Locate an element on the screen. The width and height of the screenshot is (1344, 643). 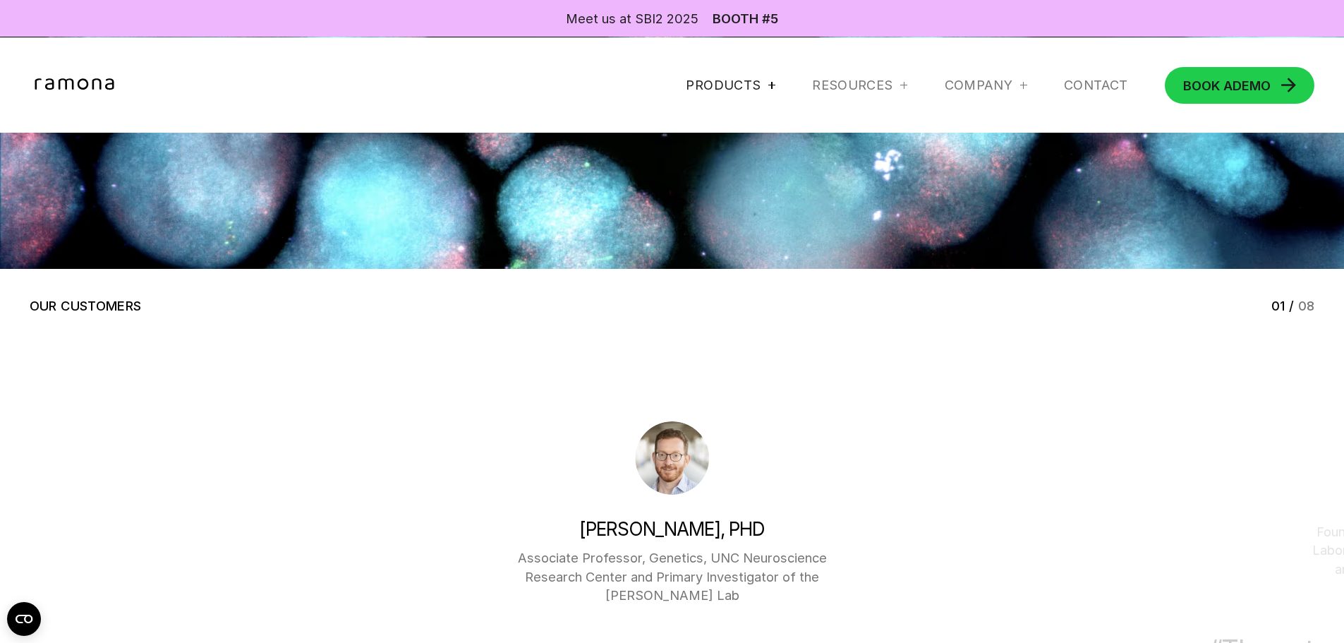
p: Associate Professor, Genetics, UNC Neuroscience Research Center and Primary Investigator of the [... is located at coordinates (671, 576).